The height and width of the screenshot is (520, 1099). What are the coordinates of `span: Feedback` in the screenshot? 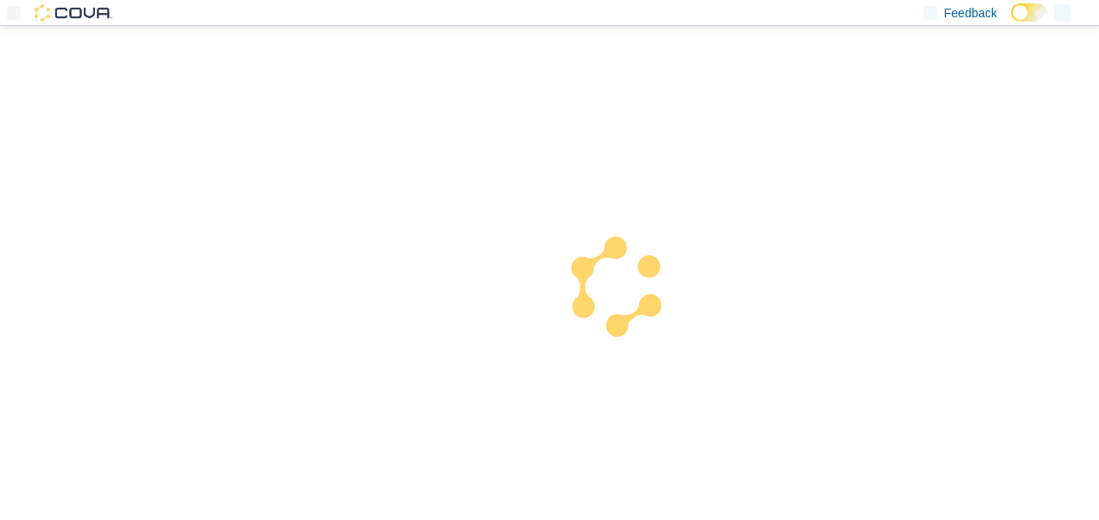 It's located at (970, 13).